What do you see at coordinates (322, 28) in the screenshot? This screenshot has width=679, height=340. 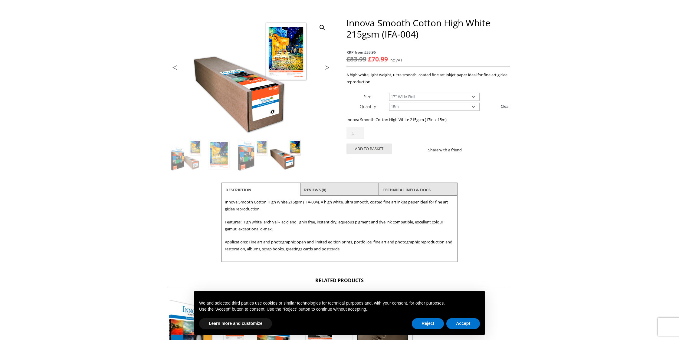 I see `a: View full-screen image gallery` at bounding box center [322, 28].